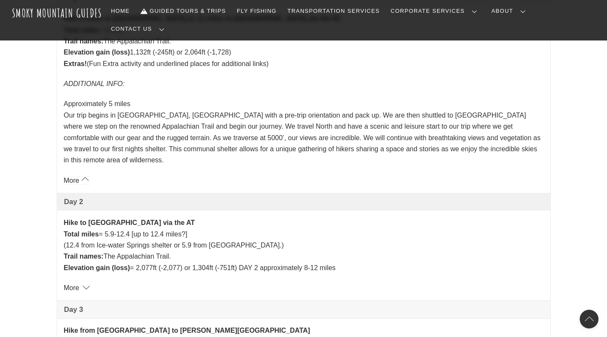 The width and height of the screenshot is (607, 337). Describe the element at coordinates (94, 83) in the screenshot. I see `em: ADDITIONAL INFO:` at that location.